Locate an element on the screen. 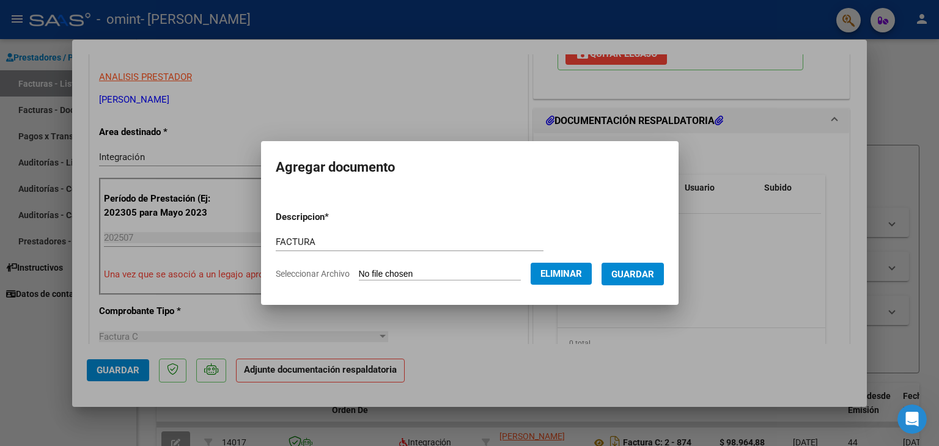  span: Eliminar is located at coordinates (561, 274).